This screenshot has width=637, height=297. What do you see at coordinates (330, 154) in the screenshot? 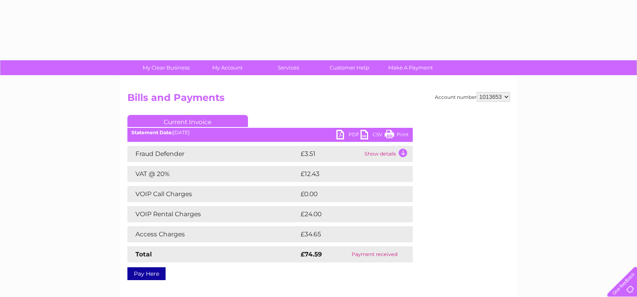
I see `td: £3.51` at bounding box center [330, 154].